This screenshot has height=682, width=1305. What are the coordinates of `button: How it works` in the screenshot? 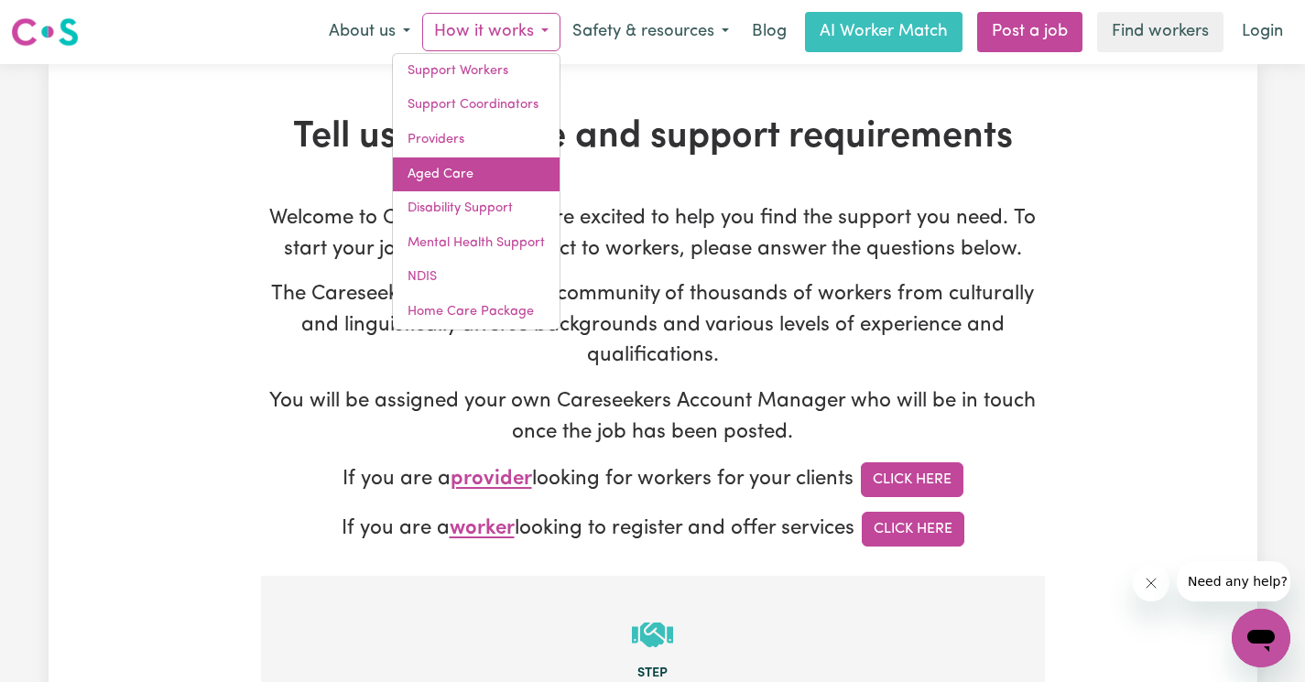 It's located at (491, 32).